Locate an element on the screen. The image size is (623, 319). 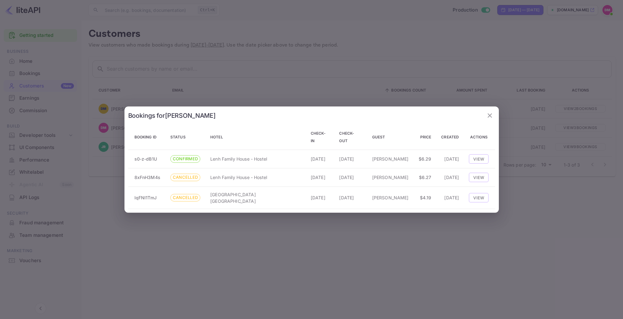
th: Created is located at coordinates (450, 137).